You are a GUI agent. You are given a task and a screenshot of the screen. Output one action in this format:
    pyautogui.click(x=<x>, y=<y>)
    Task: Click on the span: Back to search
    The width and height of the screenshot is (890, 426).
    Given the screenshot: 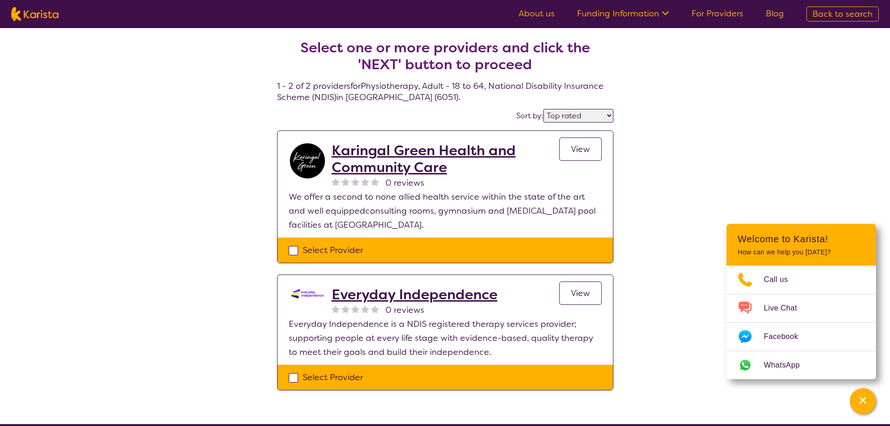 What is the action you would take?
    pyautogui.click(x=842, y=14)
    